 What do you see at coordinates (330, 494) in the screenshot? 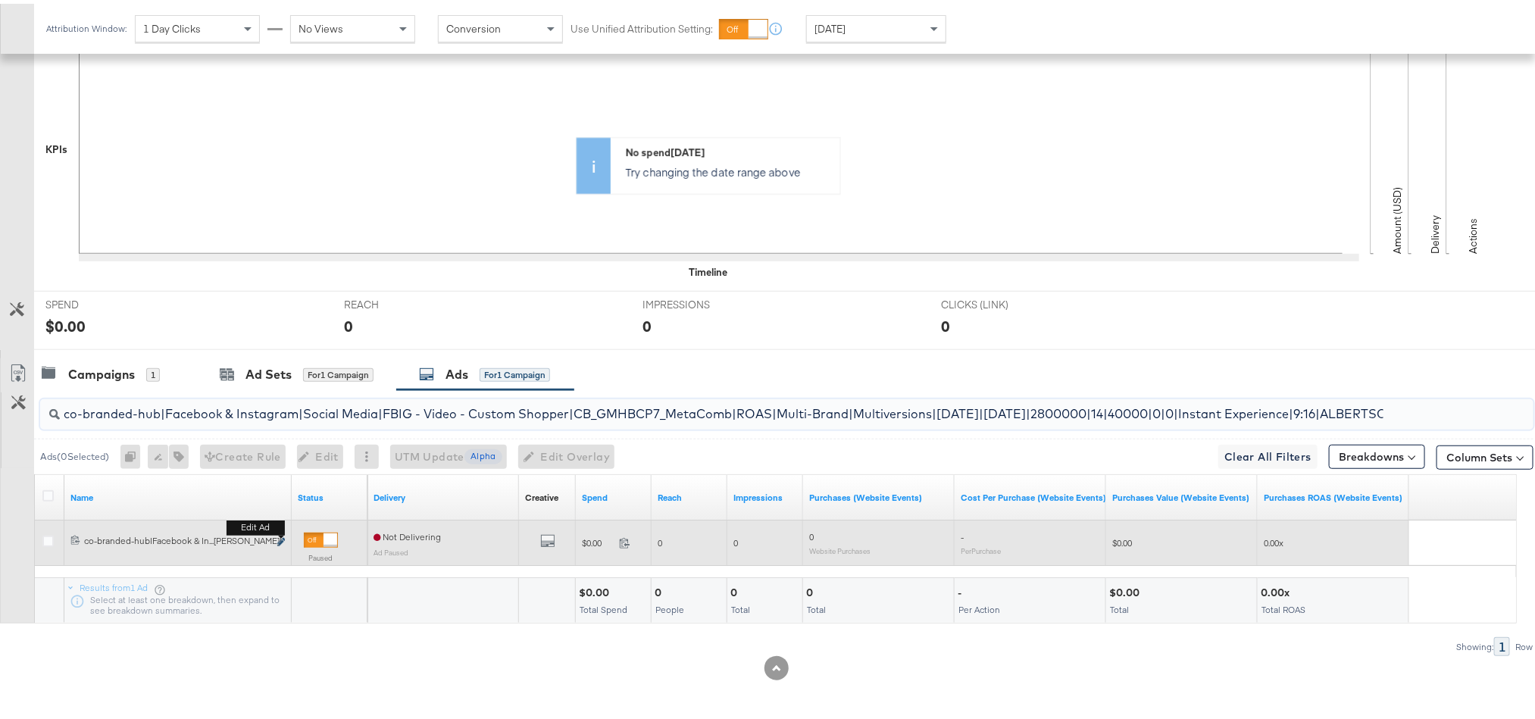
I see `a: Shows the current state of your Ad.` at bounding box center [330, 494].